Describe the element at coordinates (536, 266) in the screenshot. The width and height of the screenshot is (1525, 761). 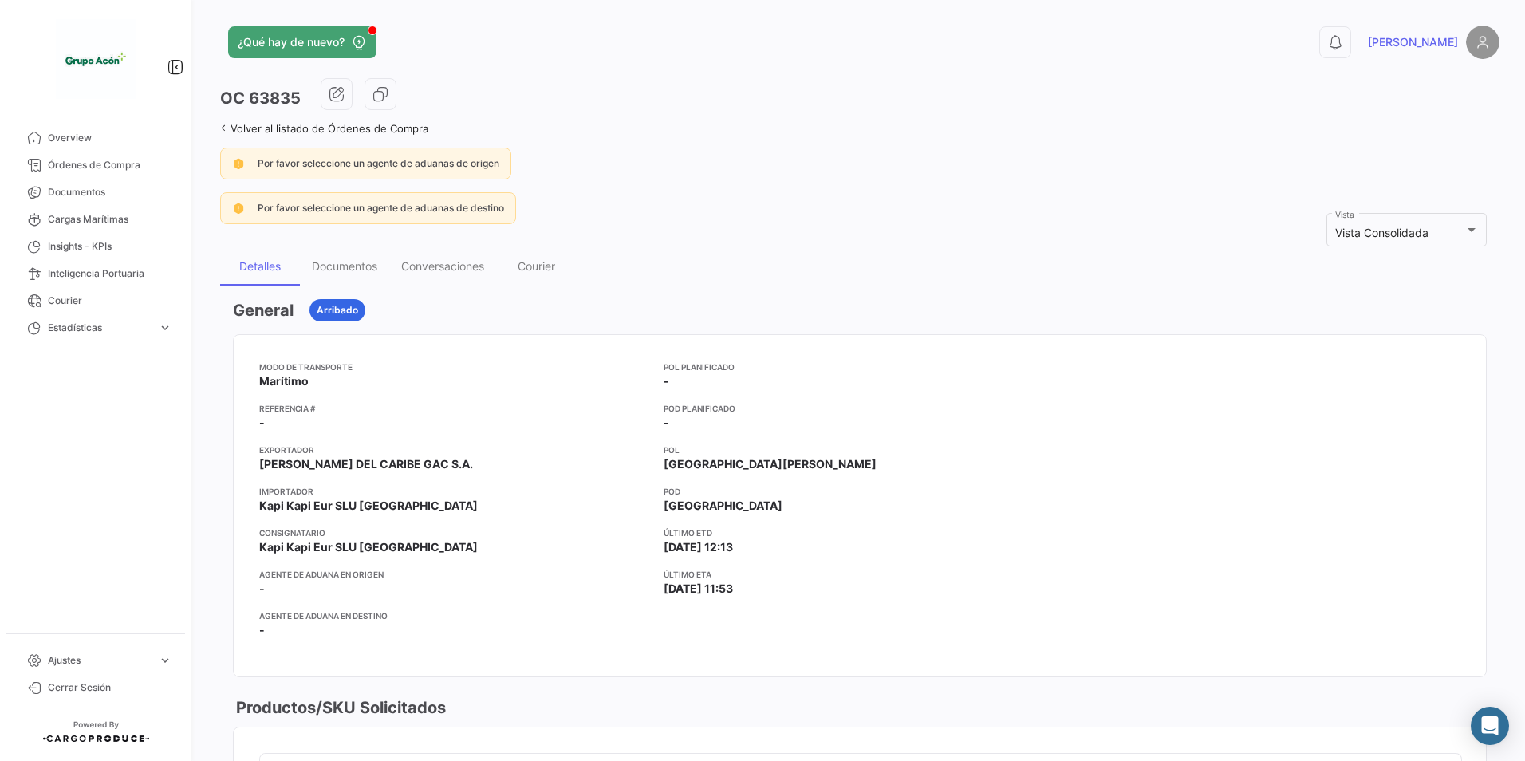
I see `div: Courier` at that location.